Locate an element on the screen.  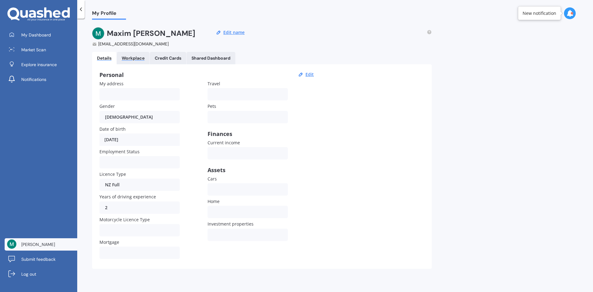
button: Edit is located at coordinates (310, 74).